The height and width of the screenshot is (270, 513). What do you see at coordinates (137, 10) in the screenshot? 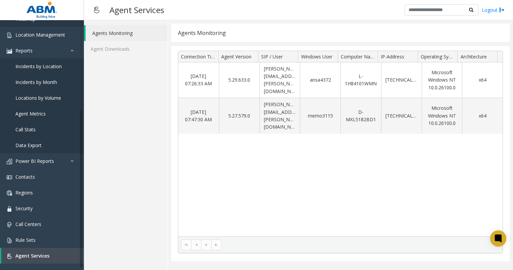
I see `h3: Agent Services` at bounding box center [137, 10].